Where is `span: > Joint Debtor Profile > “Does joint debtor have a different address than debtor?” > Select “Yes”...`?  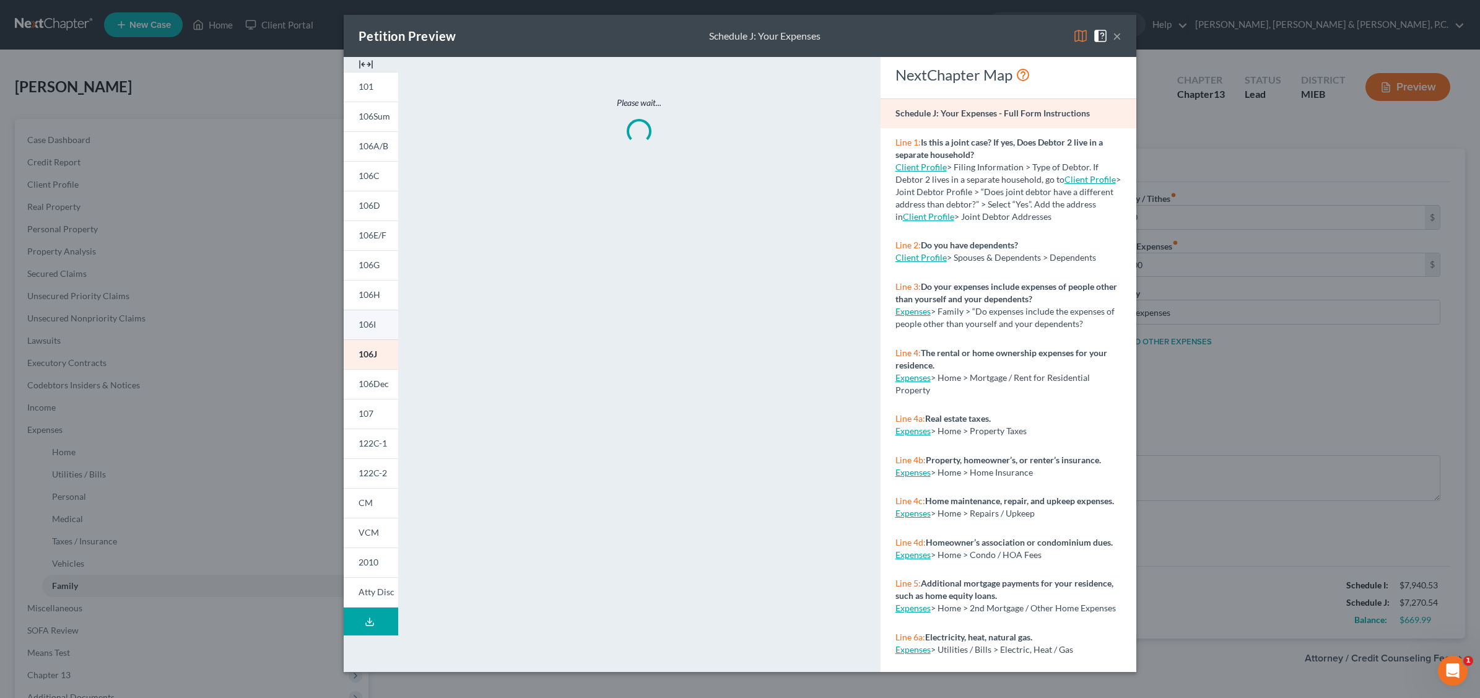
span: > Joint Debtor Profile > “Does joint debtor have a different address than debtor?” > Select “Yes”... is located at coordinates (1008, 198).